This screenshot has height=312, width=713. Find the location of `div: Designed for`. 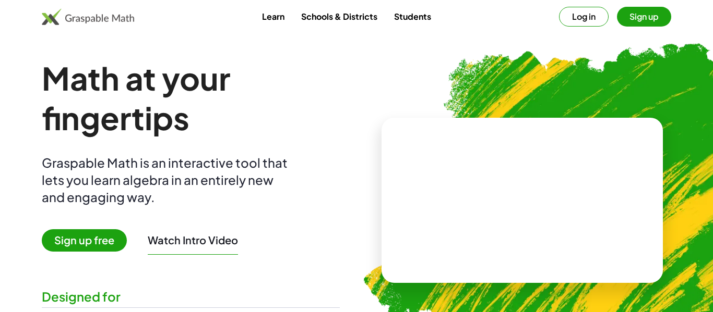

div: Designed for is located at coordinates (190, 297).